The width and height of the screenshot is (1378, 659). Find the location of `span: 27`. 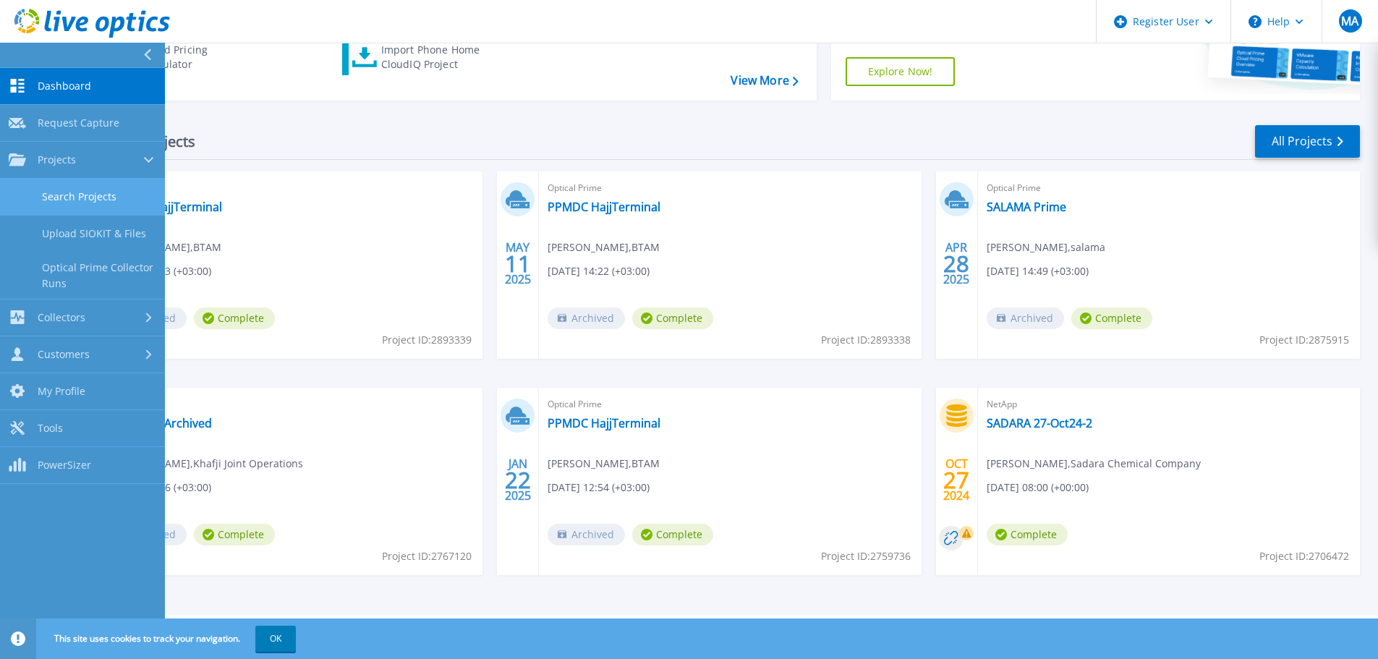

span: 27 is located at coordinates (956, 480).